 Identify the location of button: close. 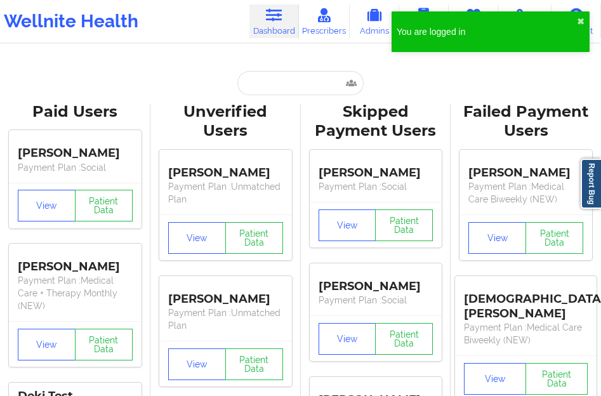
(581, 22).